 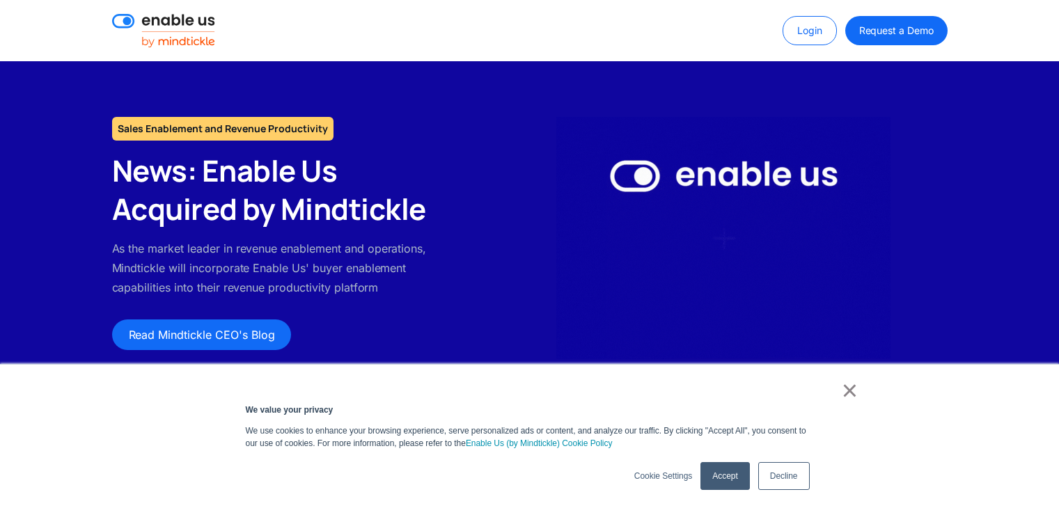 What do you see at coordinates (278, 189) in the screenshot?
I see `h2: News: Enable Us Acquired by Mindtickle` at bounding box center [278, 189].